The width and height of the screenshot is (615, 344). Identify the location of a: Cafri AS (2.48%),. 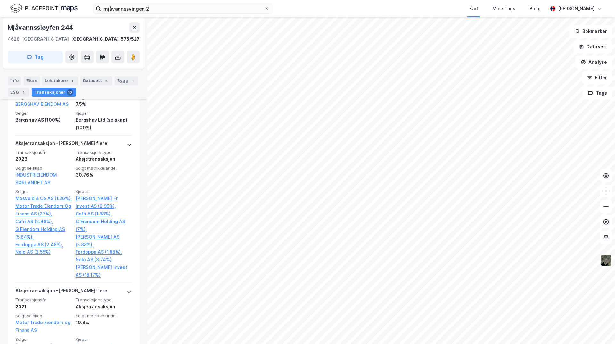
(44, 221).